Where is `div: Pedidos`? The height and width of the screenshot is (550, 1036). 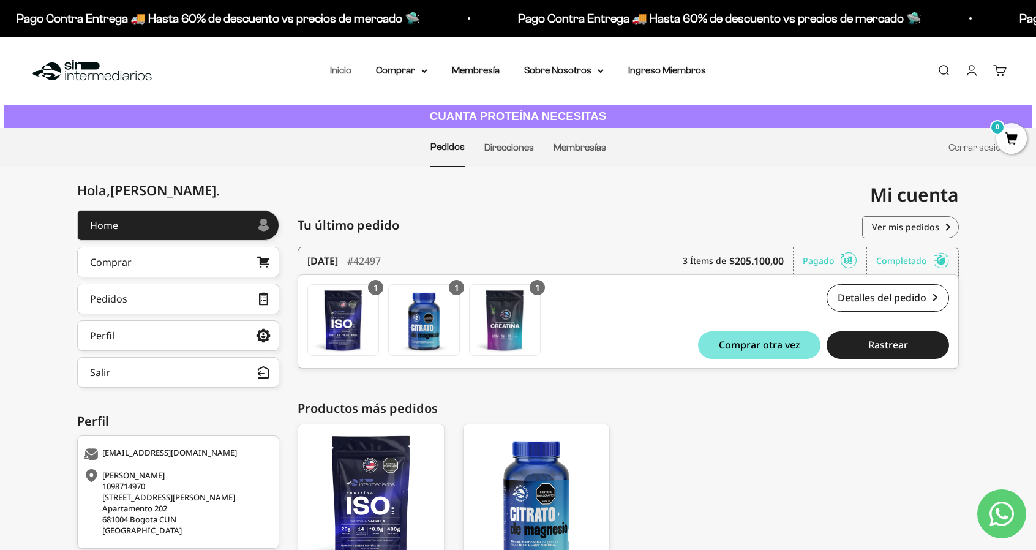 div: Pedidos is located at coordinates (108, 299).